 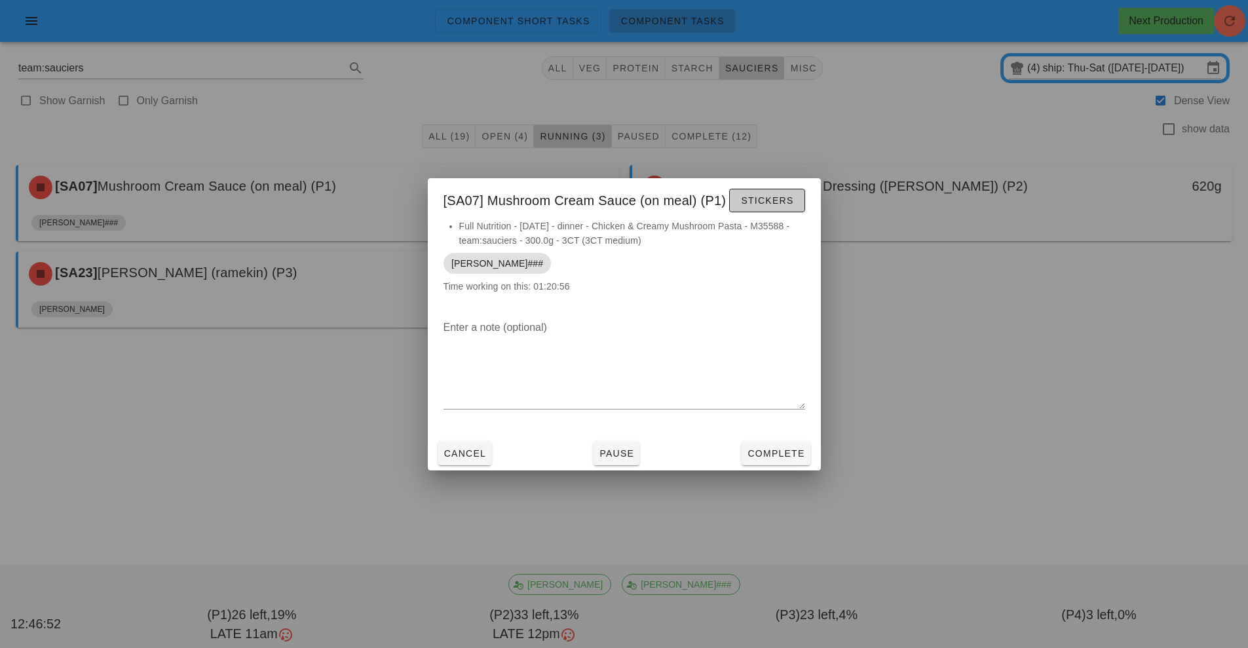 I want to click on span: Stickers, so click(x=767, y=201).